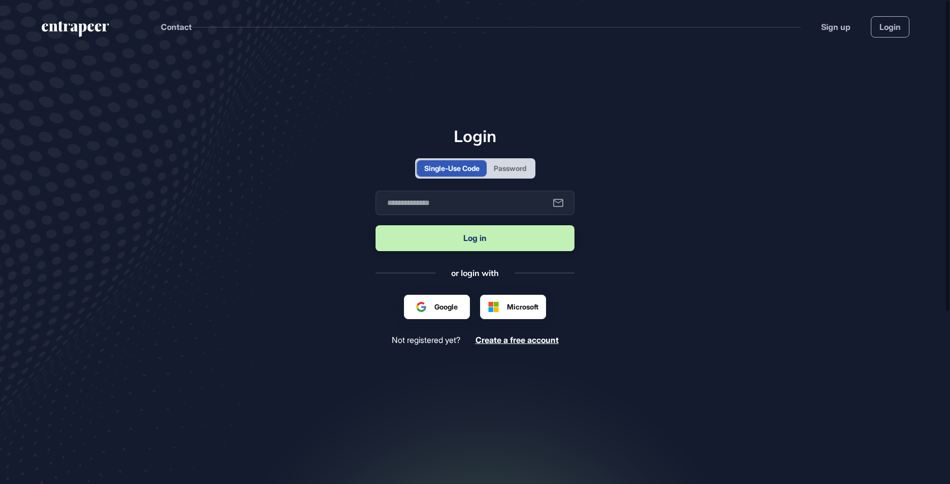 This screenshot has height=484, width=950. What do you see at coordinates (176, 27) in the screenshot?
I see `button: Contact` at bounding box center [176, 27].